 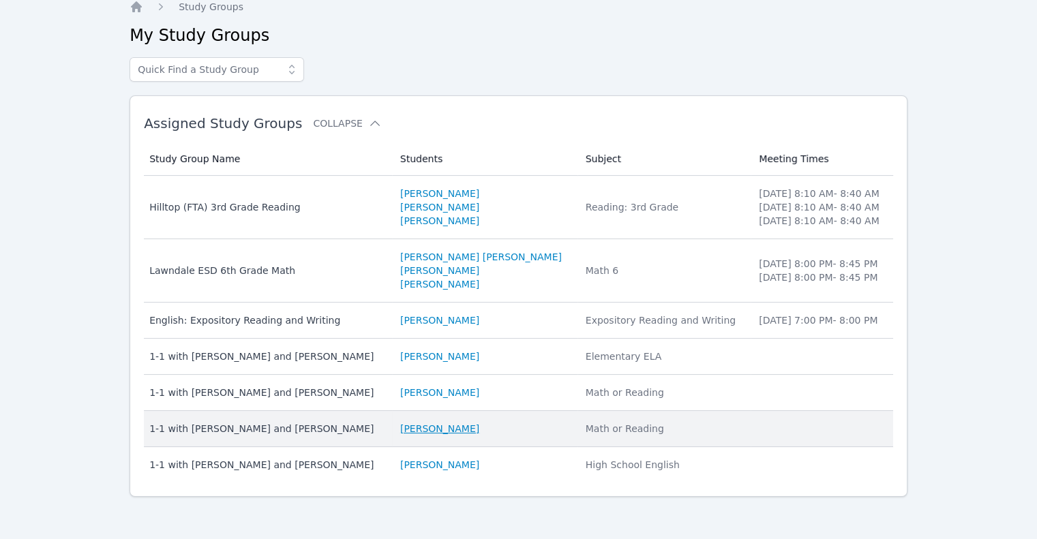 I want to click on div: High School English, so click(x=664, y=465).